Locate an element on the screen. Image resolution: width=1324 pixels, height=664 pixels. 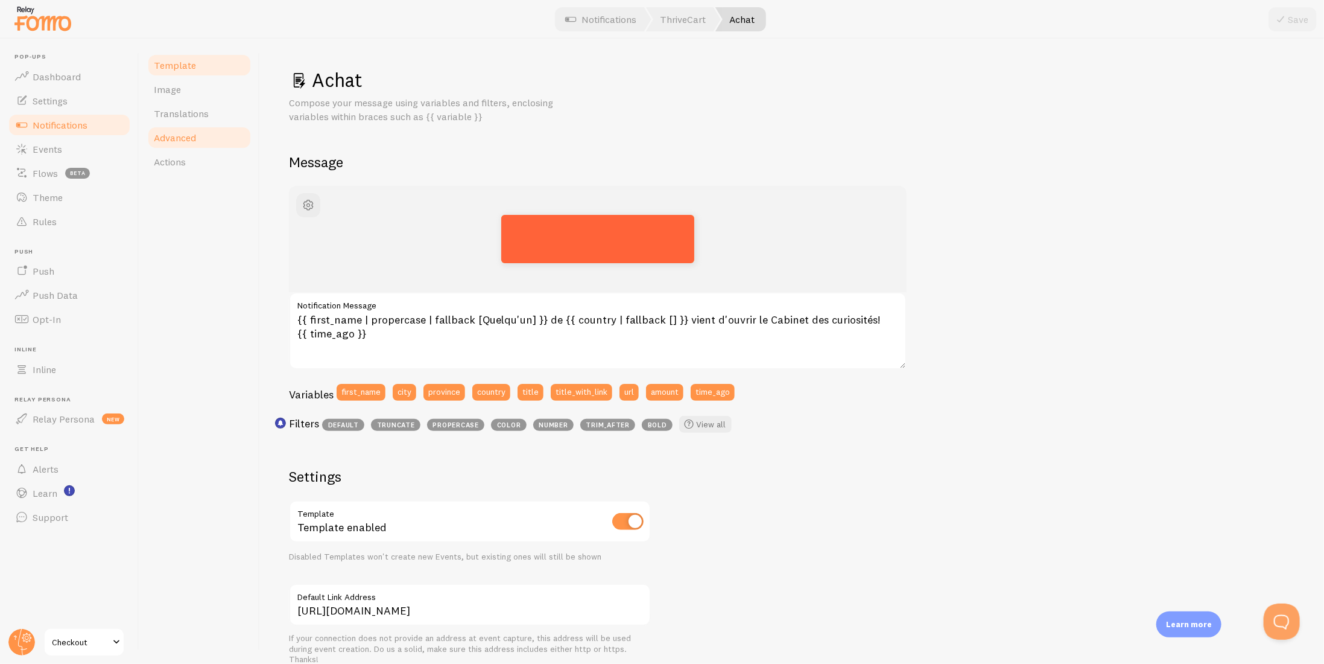
a: Relay Persona new is located at coordinates (69, 419).